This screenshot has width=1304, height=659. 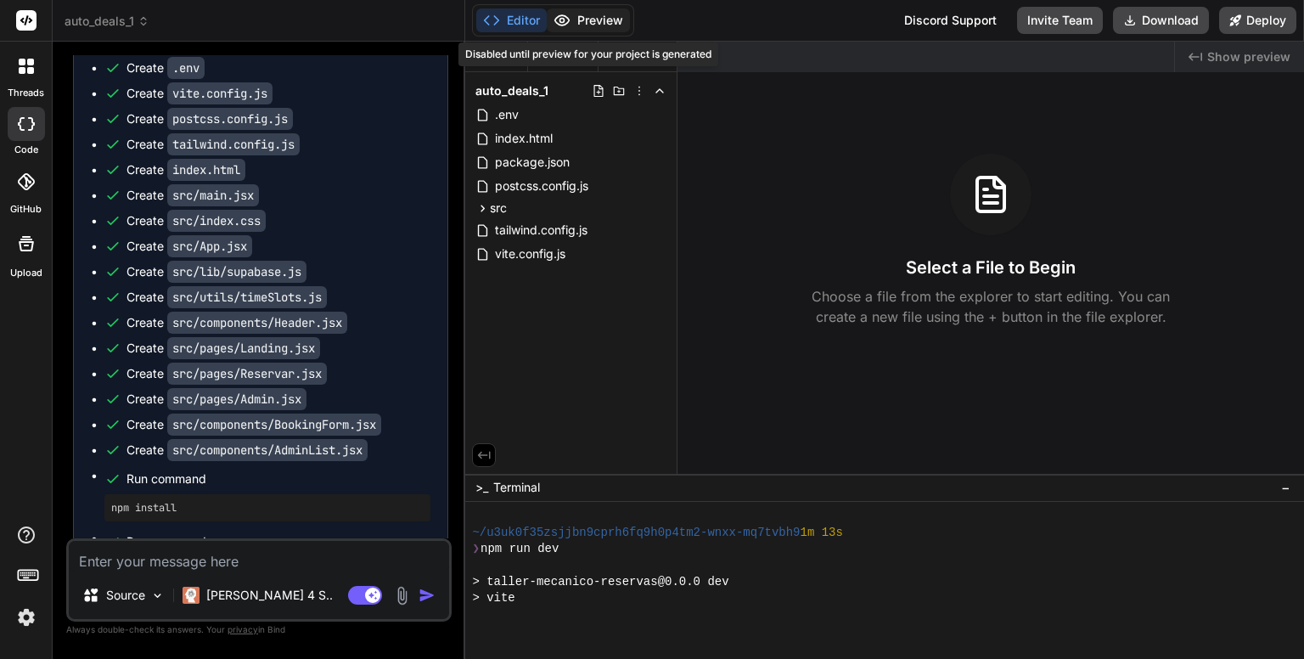 I want to click on span: Terminal, so click(x=516, y=487).